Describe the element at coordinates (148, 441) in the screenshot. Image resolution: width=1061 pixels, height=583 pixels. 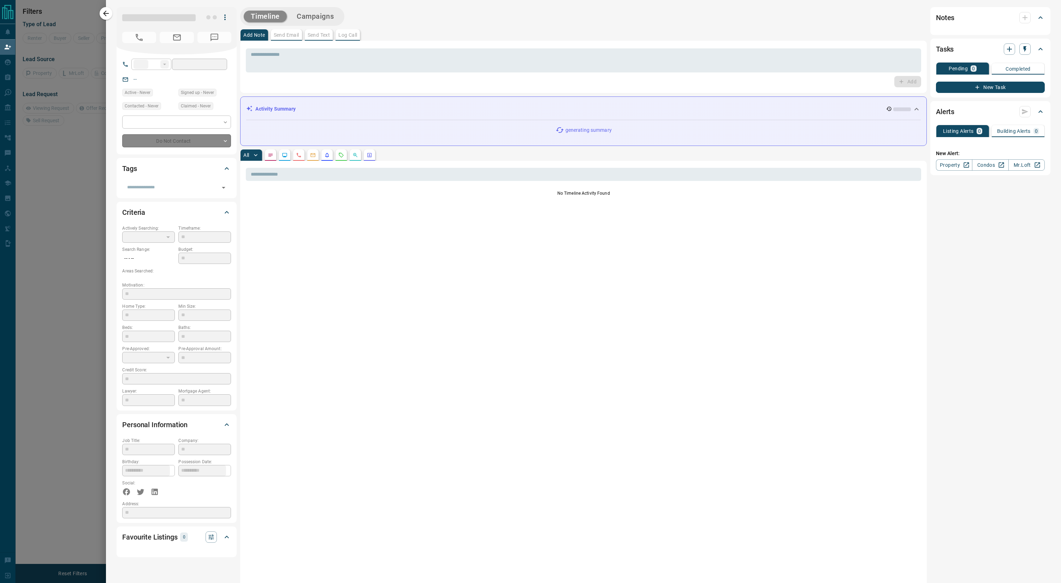
I see `p: Job Title:` at that location.